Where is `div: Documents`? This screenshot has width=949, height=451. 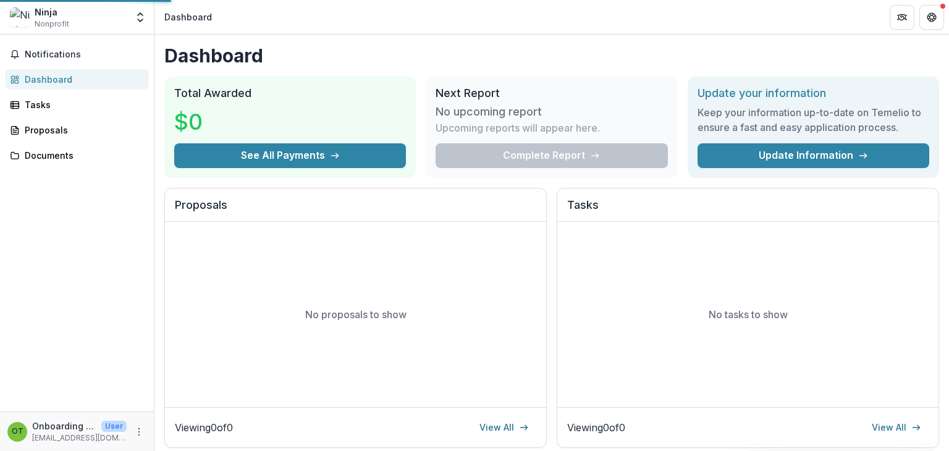
div: Documents is located at coordinates (82, 155).